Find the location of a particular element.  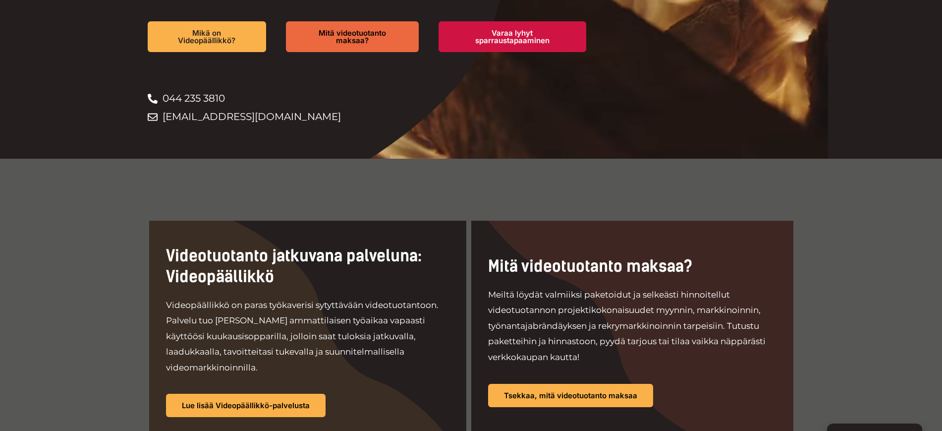

h2: Videotuotanto jatkuvana palveluna: Videopäällikkö is located at coordinates (308, 266).